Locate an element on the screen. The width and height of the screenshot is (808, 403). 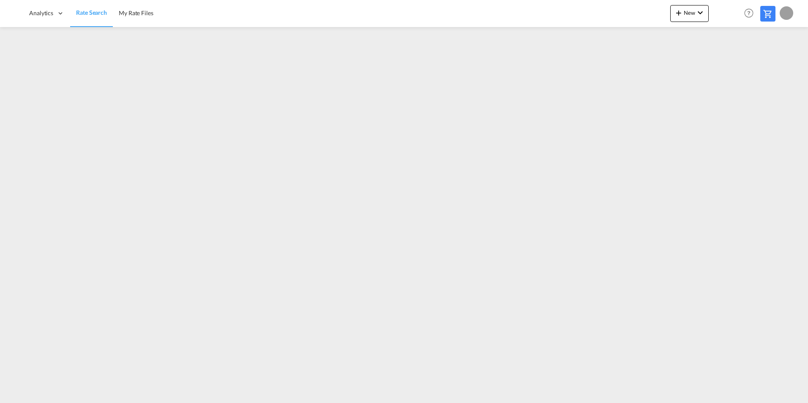
span: My Rate Files is located at coordinates (136, 13).